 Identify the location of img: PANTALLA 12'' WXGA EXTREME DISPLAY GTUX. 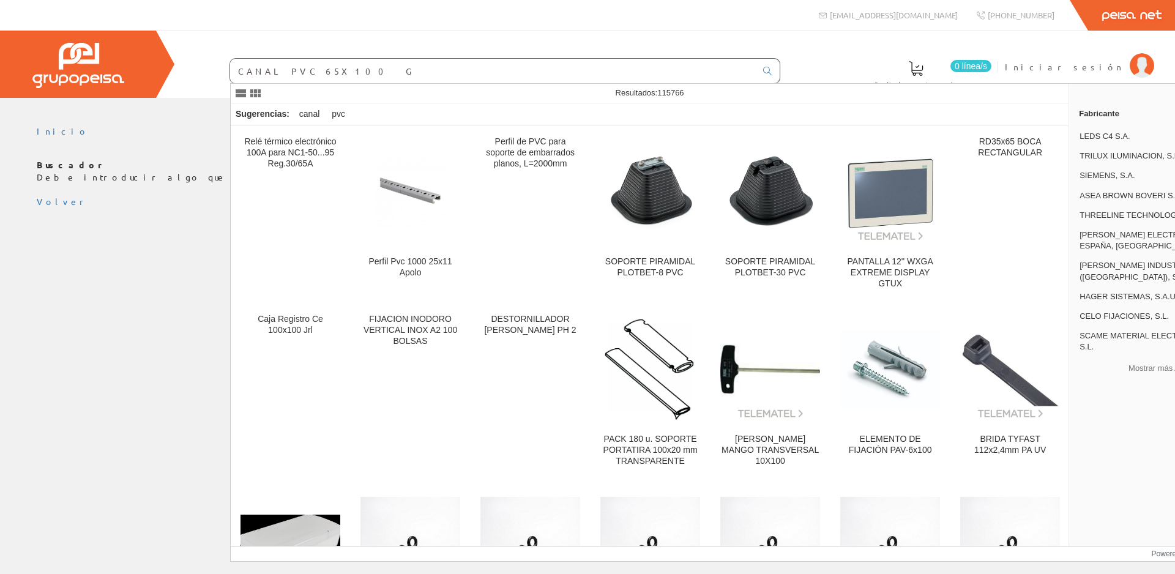
(890, 191).